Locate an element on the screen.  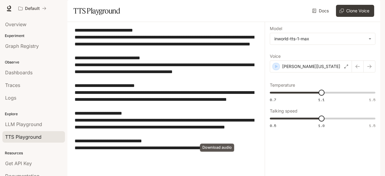
span: 1.1 is located at coordinates (321, 100).